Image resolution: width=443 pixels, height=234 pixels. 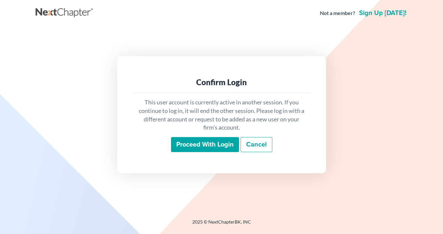 What do you see at coordinates (256, 145) in the screenshot?
I see `a: Cancel` at bounding box center [256, 145].